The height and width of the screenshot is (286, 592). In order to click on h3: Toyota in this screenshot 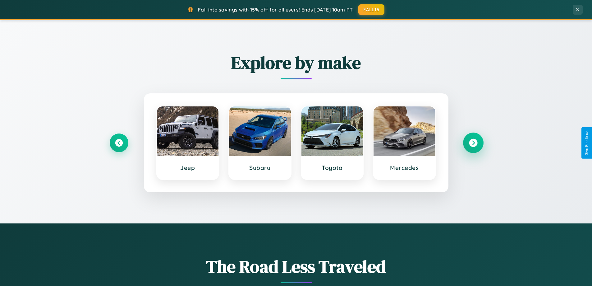, I will do `click(332, 168)`.